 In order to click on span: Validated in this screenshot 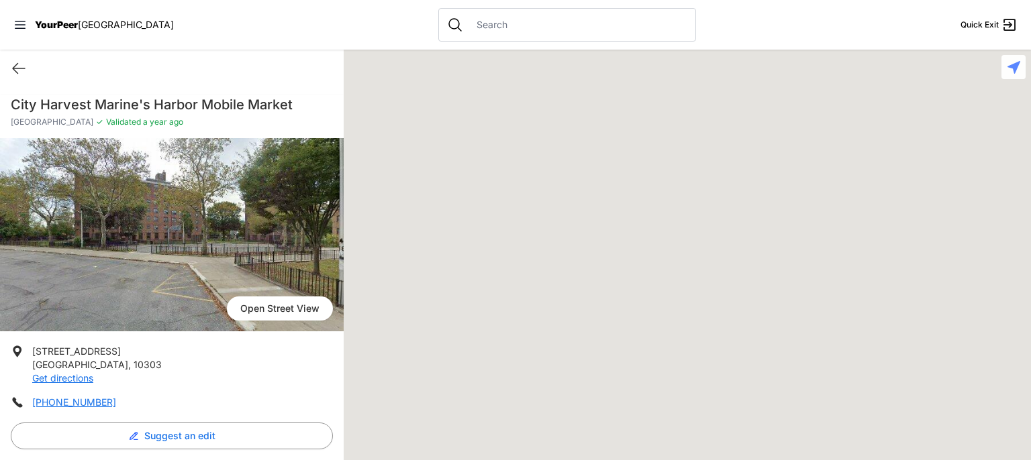, I will do `click(124, 121)`.